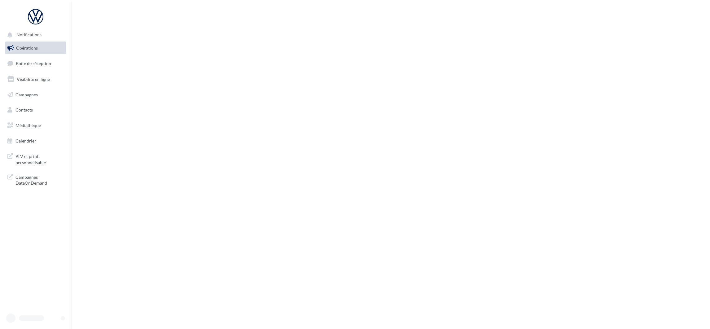 This screenshot has height=329, width=710. Describe the element at coordinates (24, 110) in the screenshot. I see `span: Contacts` at that location.